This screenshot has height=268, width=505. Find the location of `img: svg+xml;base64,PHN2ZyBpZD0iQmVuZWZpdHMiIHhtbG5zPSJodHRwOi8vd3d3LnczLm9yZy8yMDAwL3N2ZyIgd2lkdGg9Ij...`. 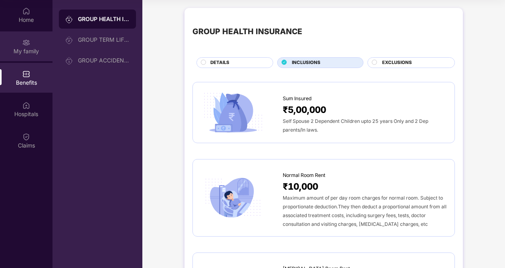

img: svg+xml;base64,PHN2ZyBpZD0iQmVuZWZpdHMiIHhtbG5zPSJodHRwOi8vd3d3LnczLm9yZy8yMDAwL3N2ZyIgd2lkdGg9Ij... is located at coordinates (26, 74).